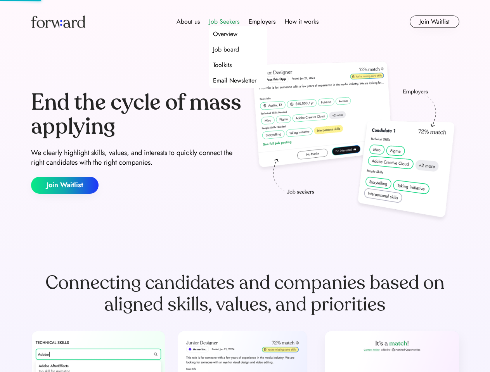 The image size is (490, 372). I want to click on div: About us, so click(188, 22).